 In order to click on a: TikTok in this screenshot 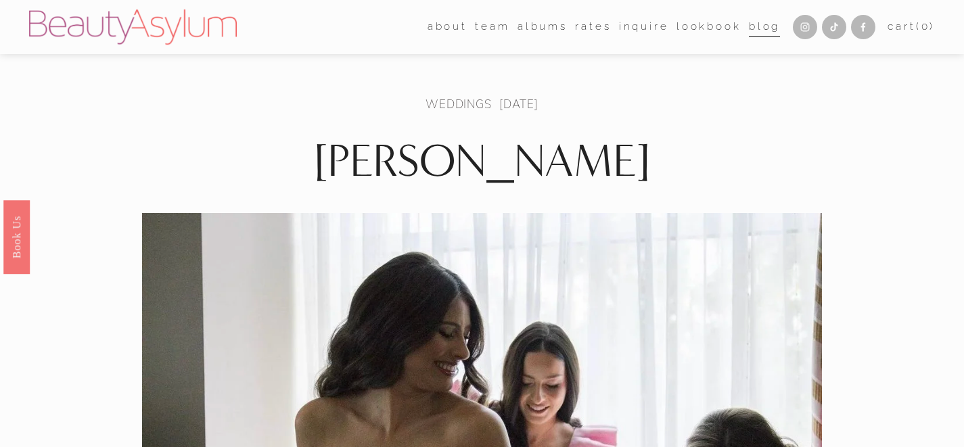, I will do `click(834, 27)`.